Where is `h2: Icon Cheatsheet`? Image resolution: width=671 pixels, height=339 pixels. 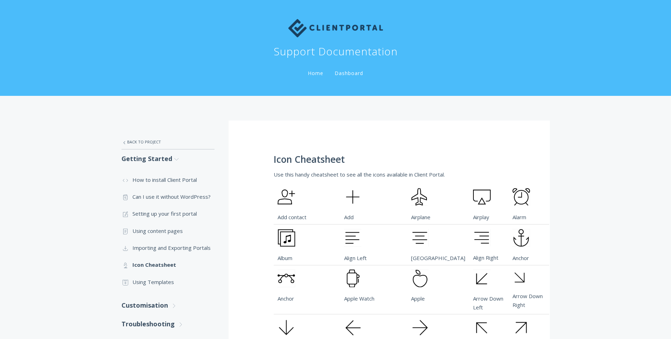 h2: Icon Cheatsheet is located at coordinates (389, 160).